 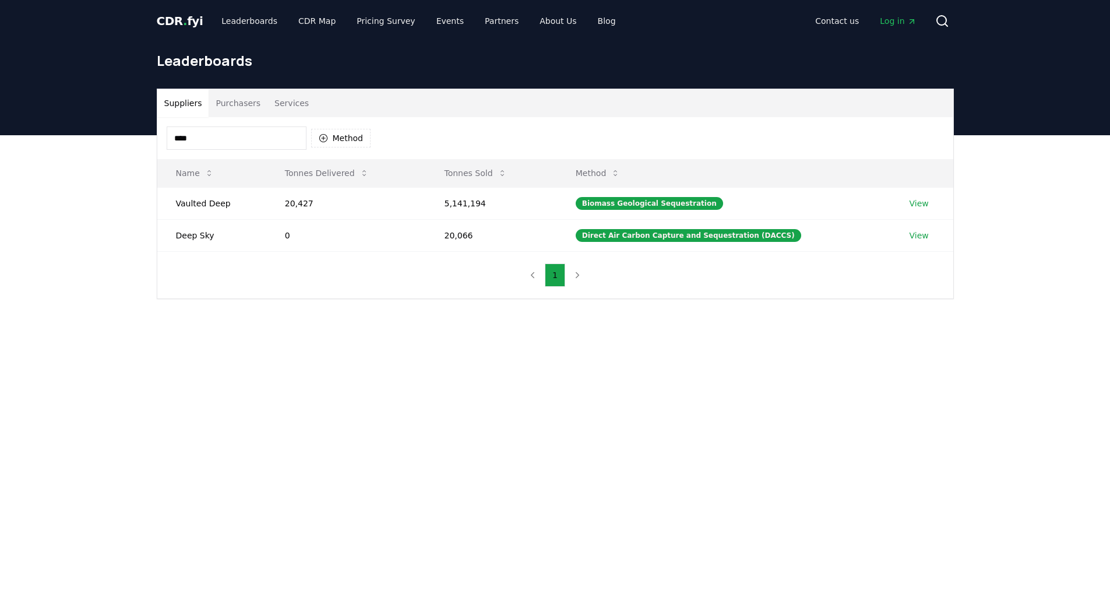 What do you see at coordinates (327, 173) in the screenshot?
I see `button: Tonnes Delivered` at bounding box center [327, 173].